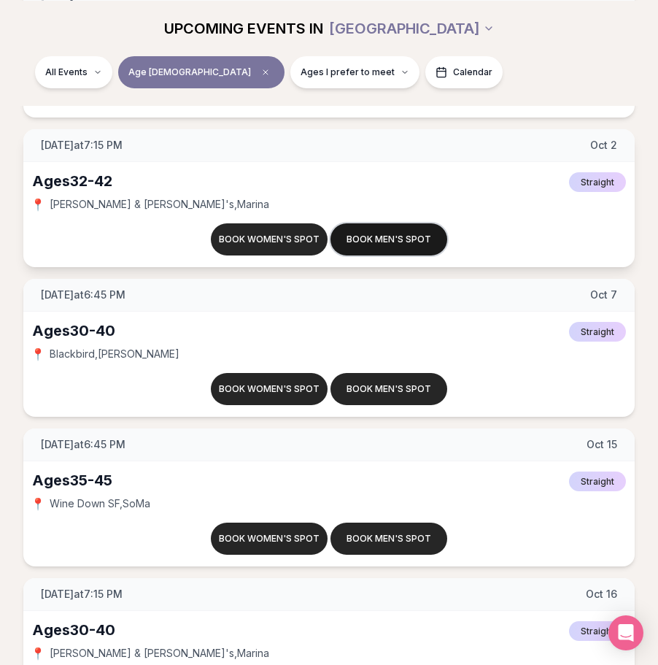  I want to click on button: Ages I prefer to meet, so click(355, 72).